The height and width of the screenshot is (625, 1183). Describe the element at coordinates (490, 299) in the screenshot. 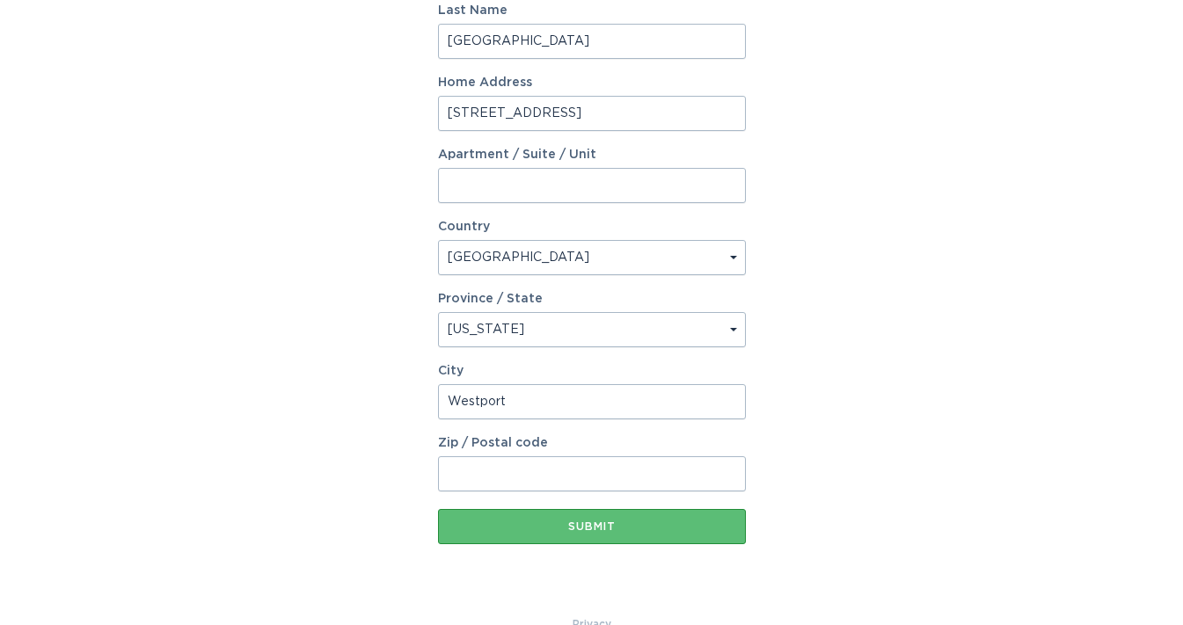

I see `label: Province / State` at that location.